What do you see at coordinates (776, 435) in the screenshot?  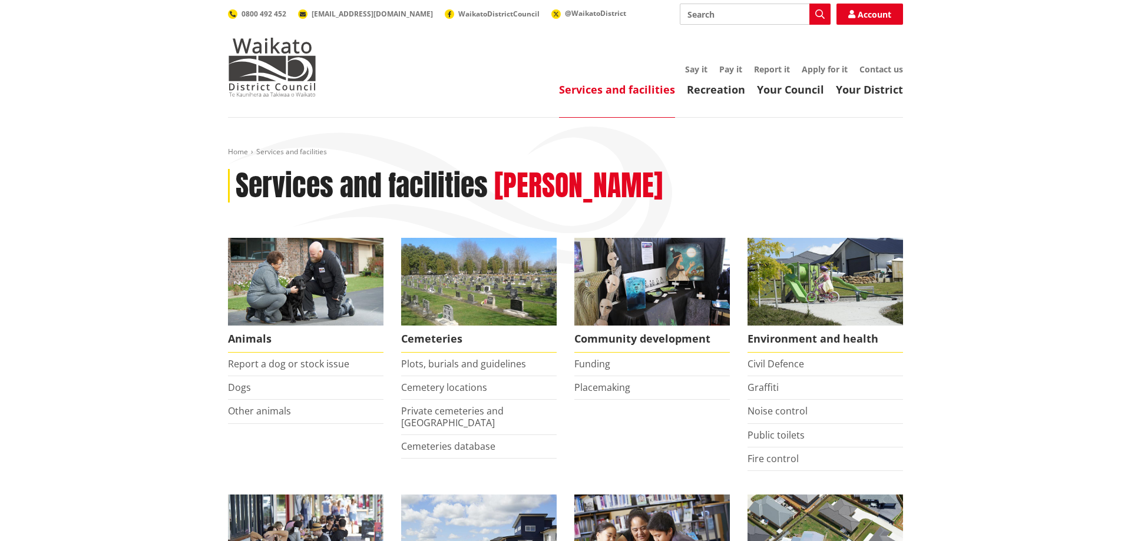 I see `a: Public toilets` at bounding box center [776, 435].